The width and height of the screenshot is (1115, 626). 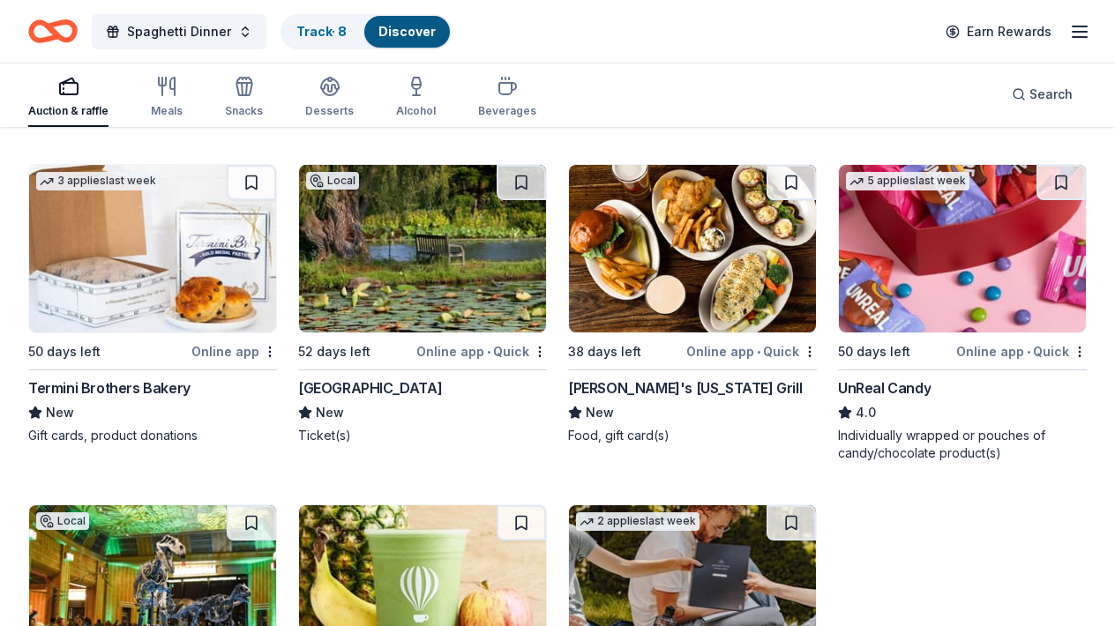 I want to click on div: Ticket(s), so click(x=423, y=436).